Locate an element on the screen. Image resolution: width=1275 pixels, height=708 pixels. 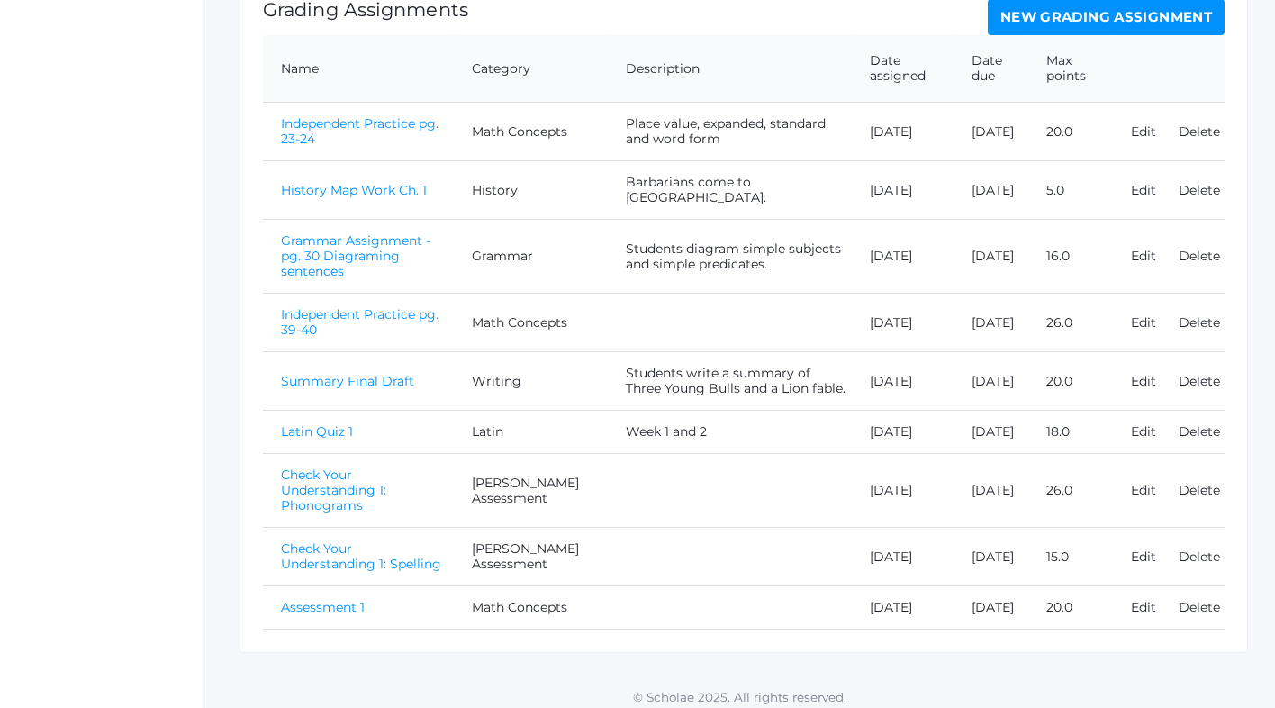
a: Independent Practice pg. 23-24 is located at coordinates (359, 131).